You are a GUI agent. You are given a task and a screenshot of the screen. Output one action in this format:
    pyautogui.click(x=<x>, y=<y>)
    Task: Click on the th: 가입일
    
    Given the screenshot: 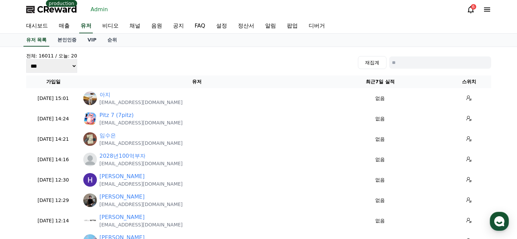 What is the action you would take?
    pyautogui.click(x=53, y=82)
    